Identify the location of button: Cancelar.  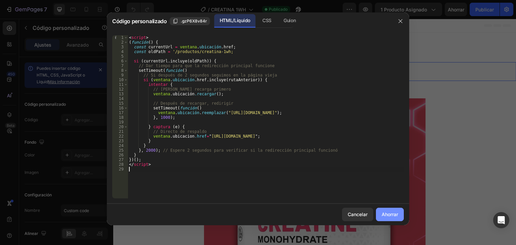
(358, 215).